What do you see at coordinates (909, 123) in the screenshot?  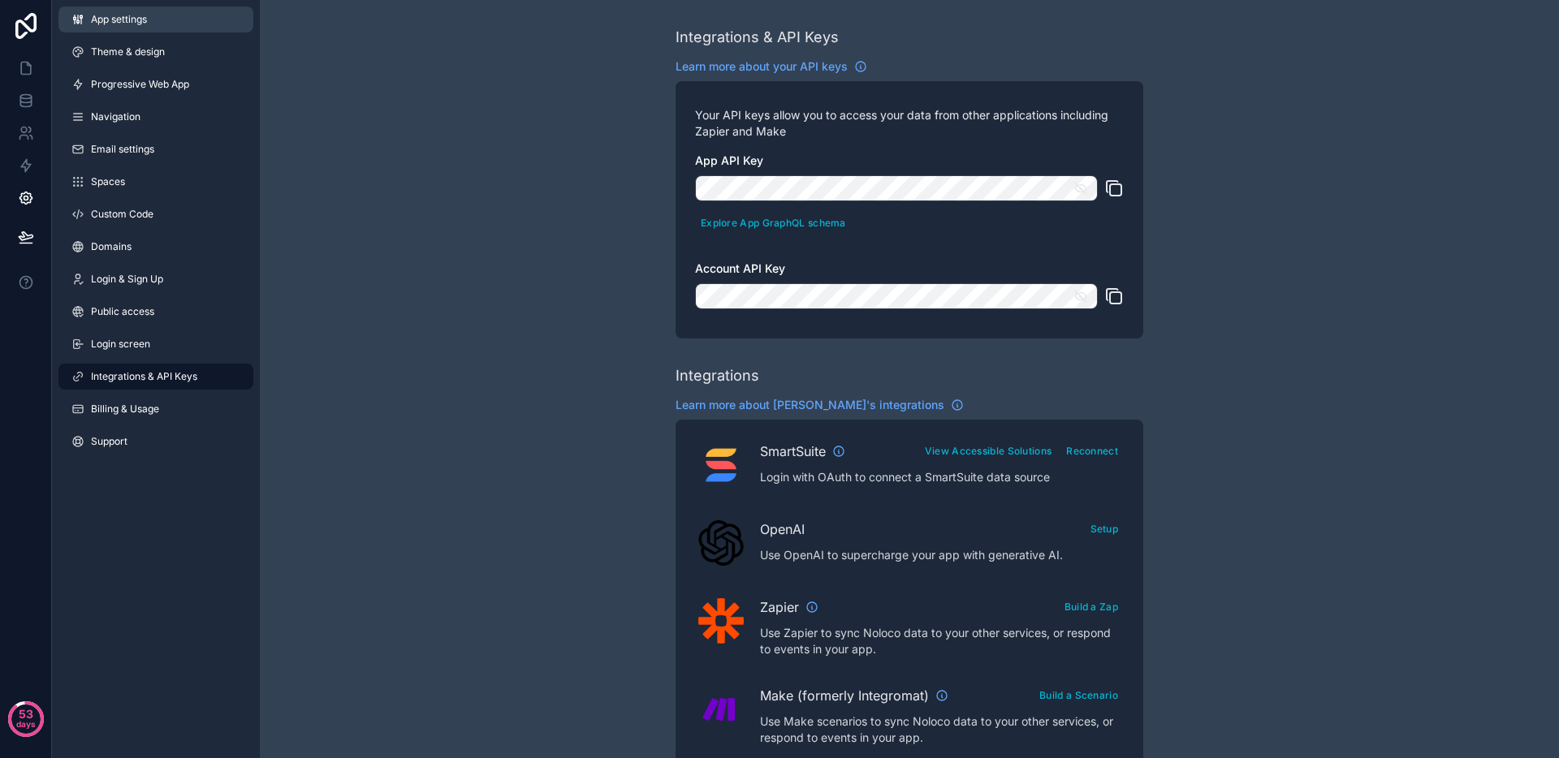 I see `p: Your API keys allow you to access your data from other applications including Zapier and Make` at bounding box center [909, 123].